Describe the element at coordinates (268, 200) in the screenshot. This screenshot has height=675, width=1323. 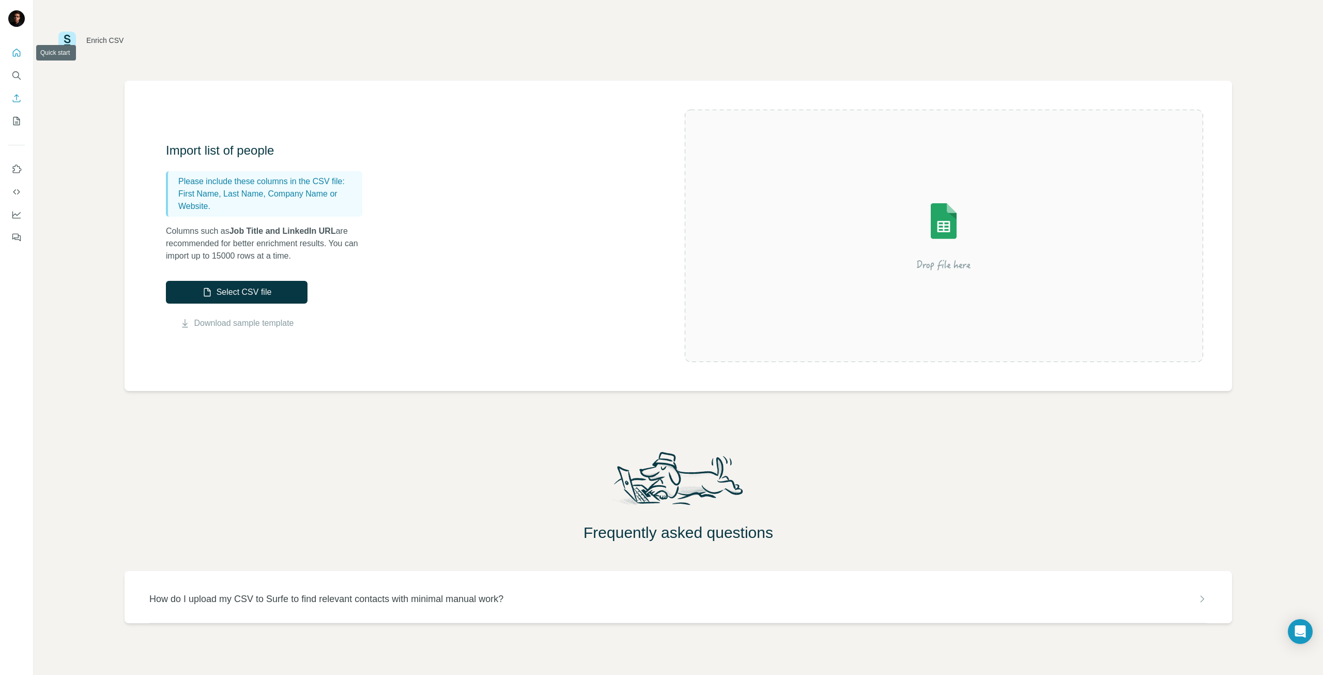
I see `p: First Name, Last Name, Company Name or Website.` at that location.